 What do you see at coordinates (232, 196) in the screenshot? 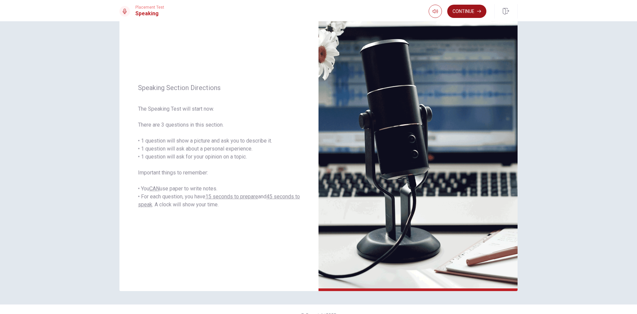
I see `u: 15 seconds to prepare` at bounding box center [232, 196].